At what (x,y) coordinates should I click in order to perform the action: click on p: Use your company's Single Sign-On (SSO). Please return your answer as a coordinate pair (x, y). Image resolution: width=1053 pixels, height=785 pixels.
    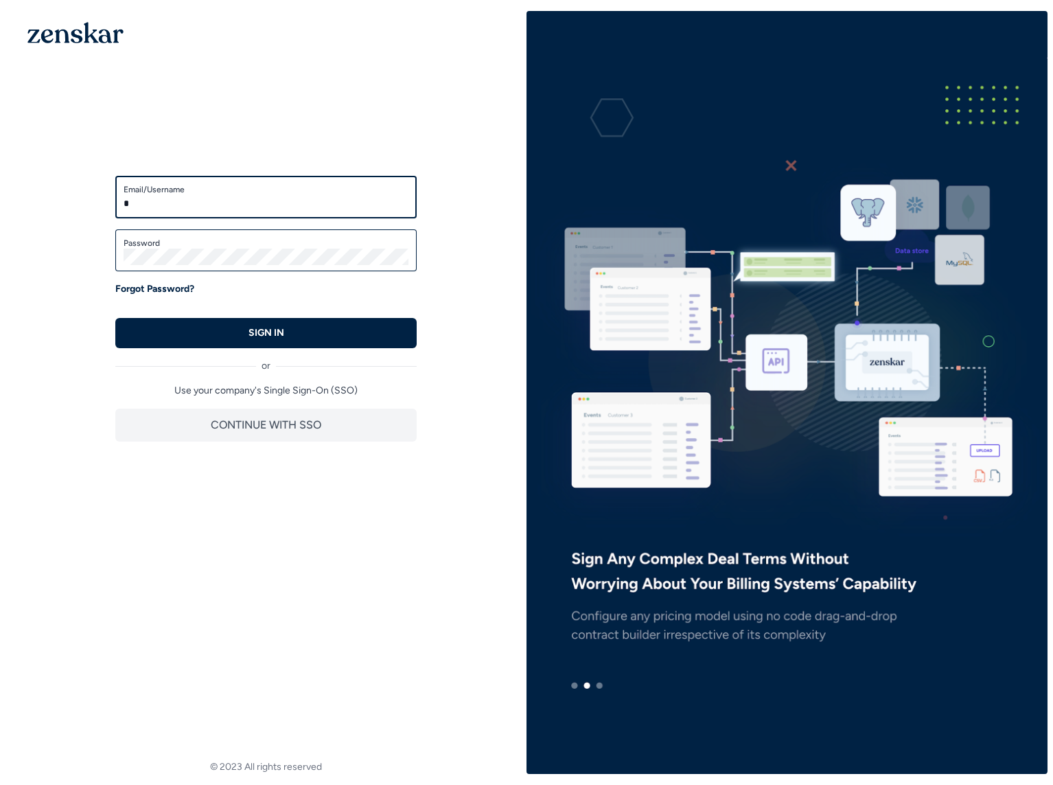
    Looking at the image, I should click on (266, 391).